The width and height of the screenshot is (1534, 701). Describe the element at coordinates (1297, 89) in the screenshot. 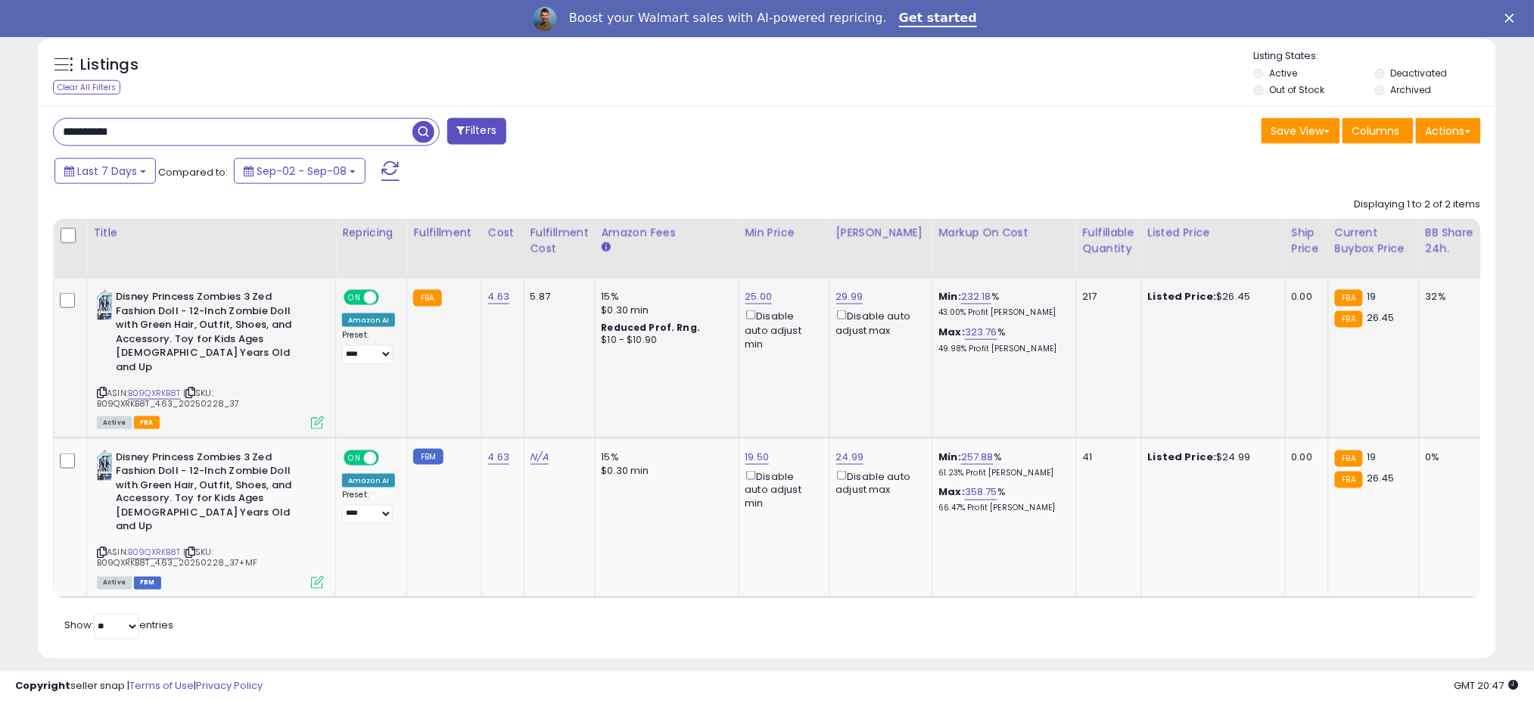

I see `label: Out of Stock` at that location.